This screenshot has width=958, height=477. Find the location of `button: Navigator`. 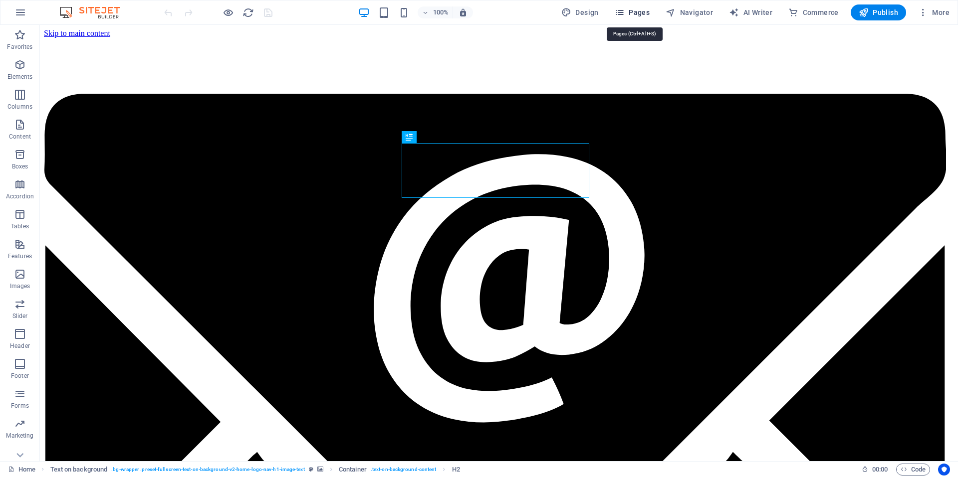

button: Navigator is located at coordinates (689, 12).